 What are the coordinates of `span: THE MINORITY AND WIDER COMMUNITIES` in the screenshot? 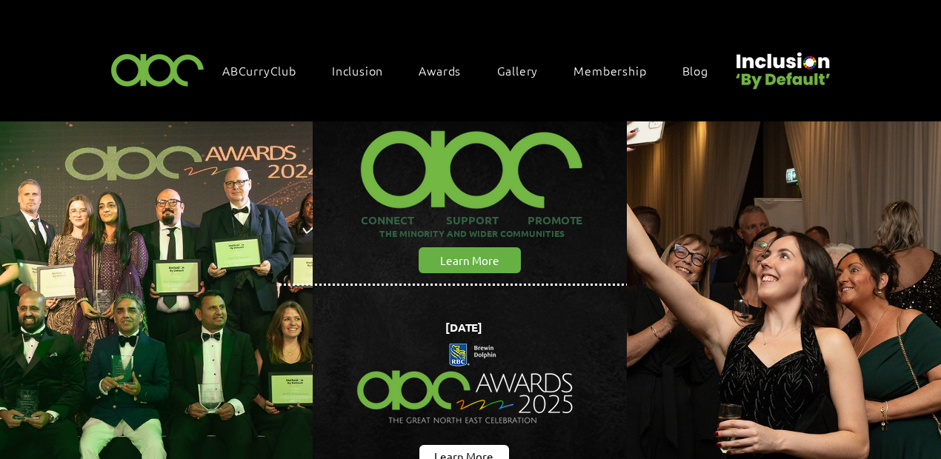 It's located at (472, 233).